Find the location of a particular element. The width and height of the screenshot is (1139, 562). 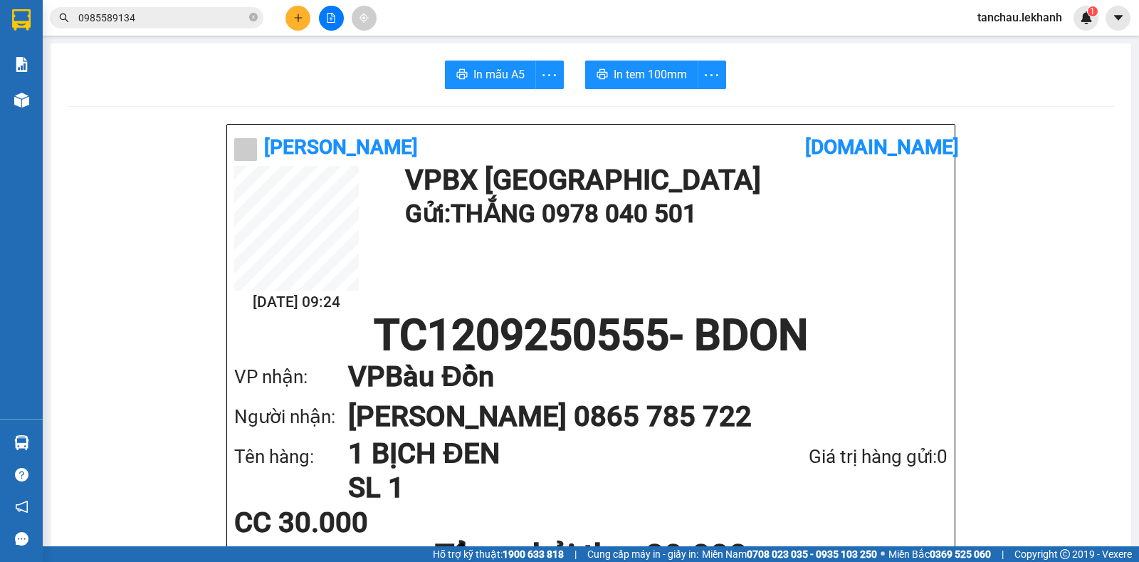

img: icon-new-feature is located at coordinates (1086, 18).